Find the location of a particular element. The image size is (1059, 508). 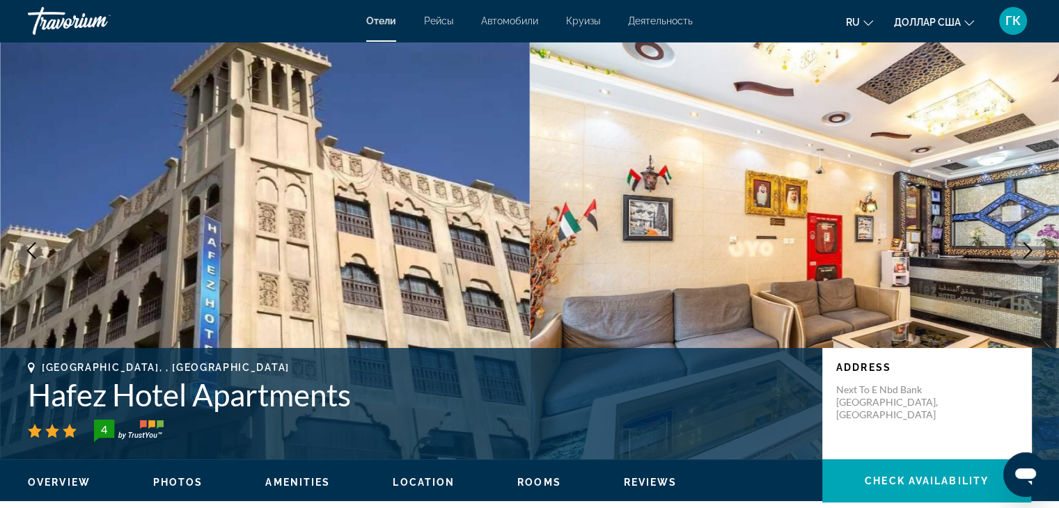

button: Reviews is located at coordinates (651, 483).